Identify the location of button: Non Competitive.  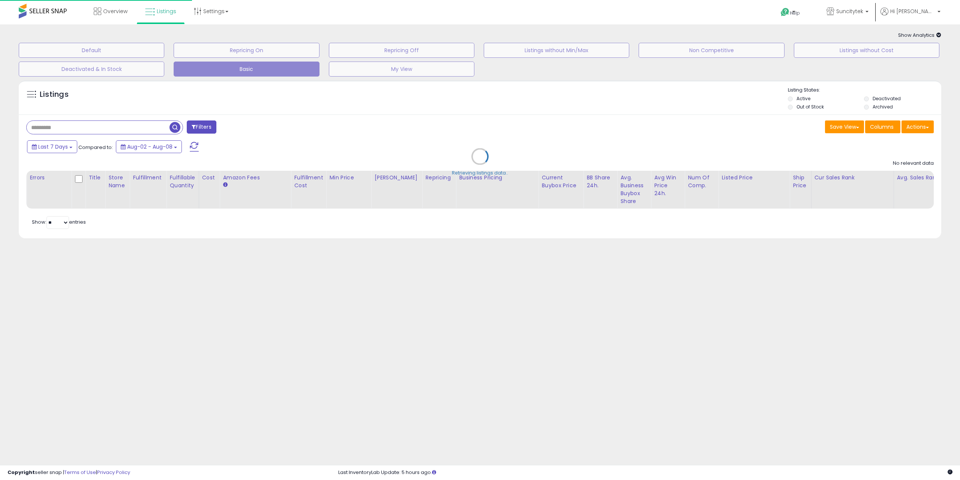
(712, 50).